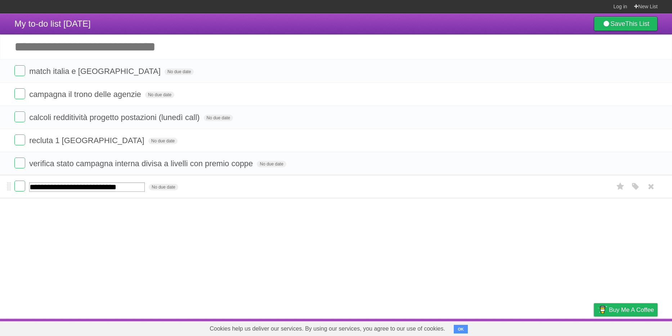 Image resolution: width=672 pixels, height=336 pixels. I want to click on img: Buy me a coffee, so click(602, 309).